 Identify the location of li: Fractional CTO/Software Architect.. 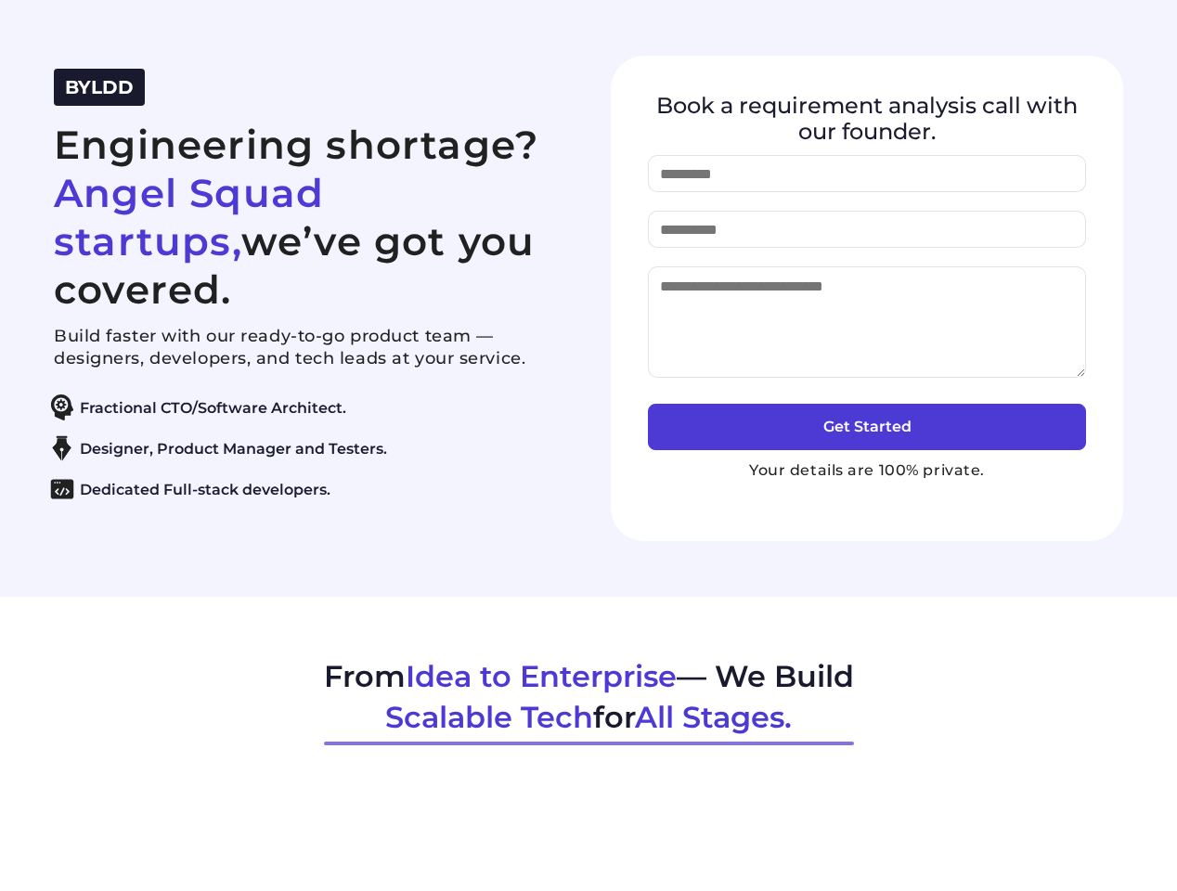
(301, 407).